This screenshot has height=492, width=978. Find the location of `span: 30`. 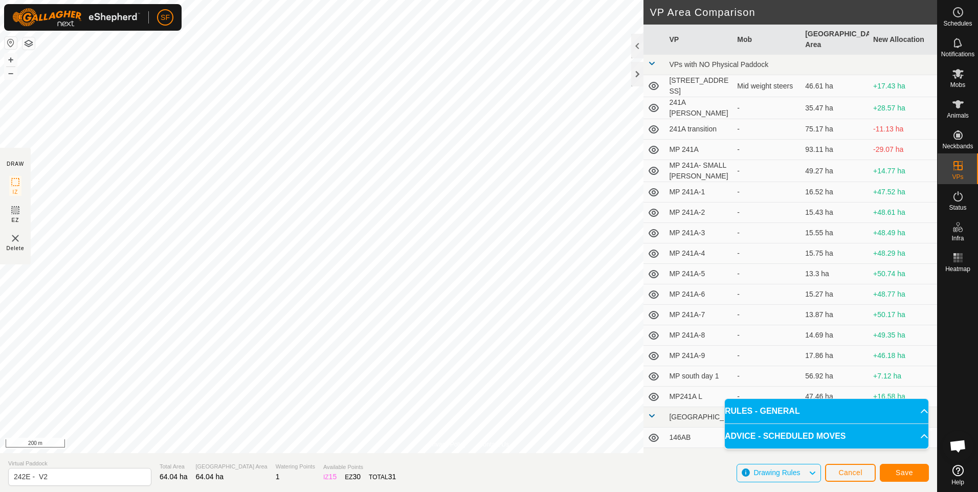

span: 30 is located at coordinates (357, 477).